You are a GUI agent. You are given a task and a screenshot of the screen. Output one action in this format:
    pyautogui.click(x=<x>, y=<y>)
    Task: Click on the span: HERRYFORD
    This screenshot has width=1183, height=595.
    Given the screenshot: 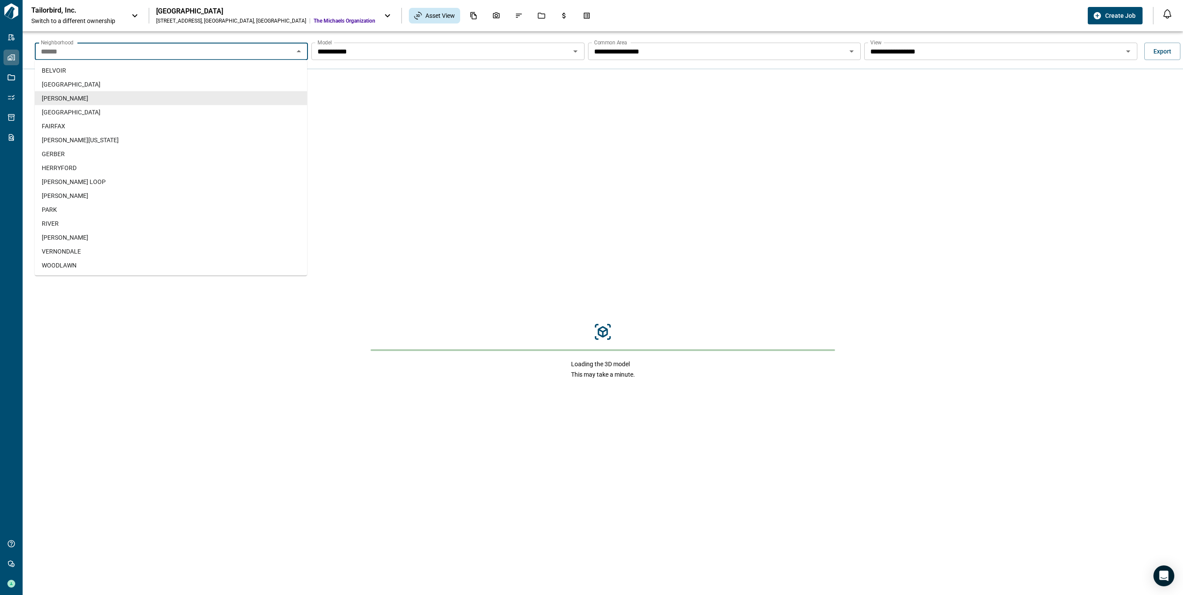 What is the action you would take?
    pyautogui.click(x=59, y=168)
    